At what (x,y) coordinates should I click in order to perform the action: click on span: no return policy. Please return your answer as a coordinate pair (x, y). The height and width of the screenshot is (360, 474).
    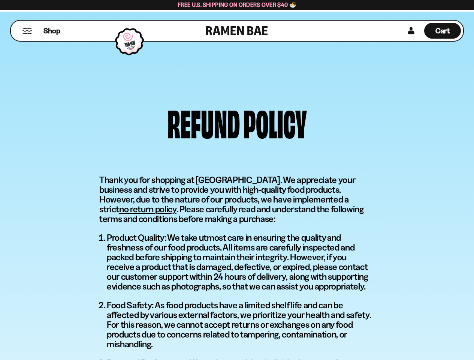
    Looking at the image, I should click on (148, 209).